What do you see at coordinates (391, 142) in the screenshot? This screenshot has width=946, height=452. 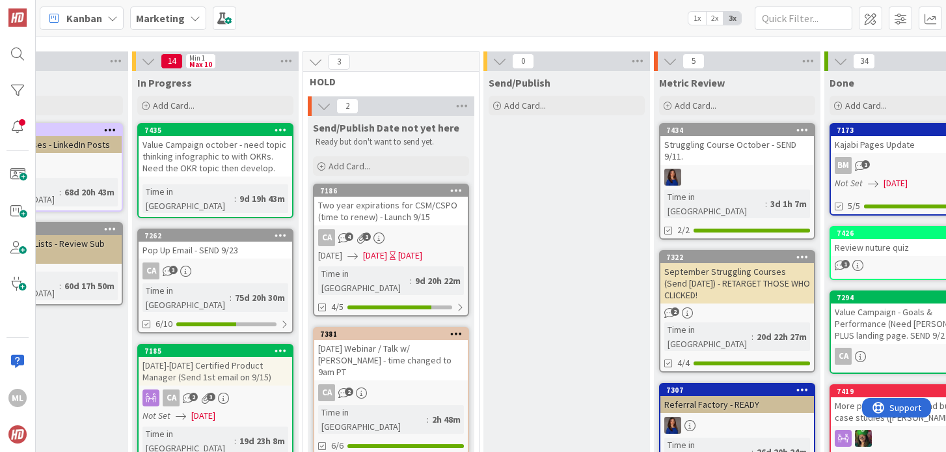 I see `p: Ready but don't want to send yet.` at bounding box center [391, 142].